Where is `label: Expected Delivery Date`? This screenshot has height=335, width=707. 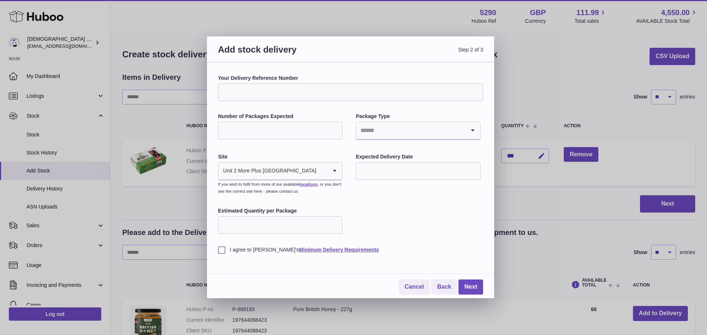 label: Expected Delivery Date is located at coordinates (418, 157).